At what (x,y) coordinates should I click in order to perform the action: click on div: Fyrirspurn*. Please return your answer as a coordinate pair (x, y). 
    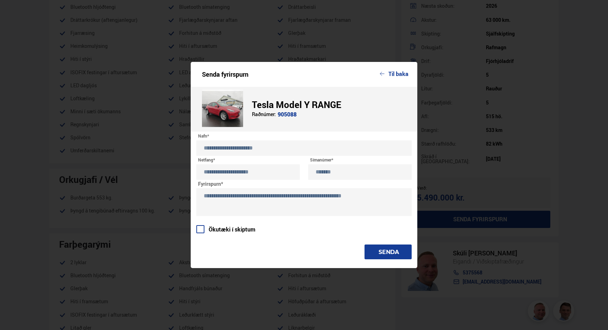
    Looking at the image, I should click on (208, 184).